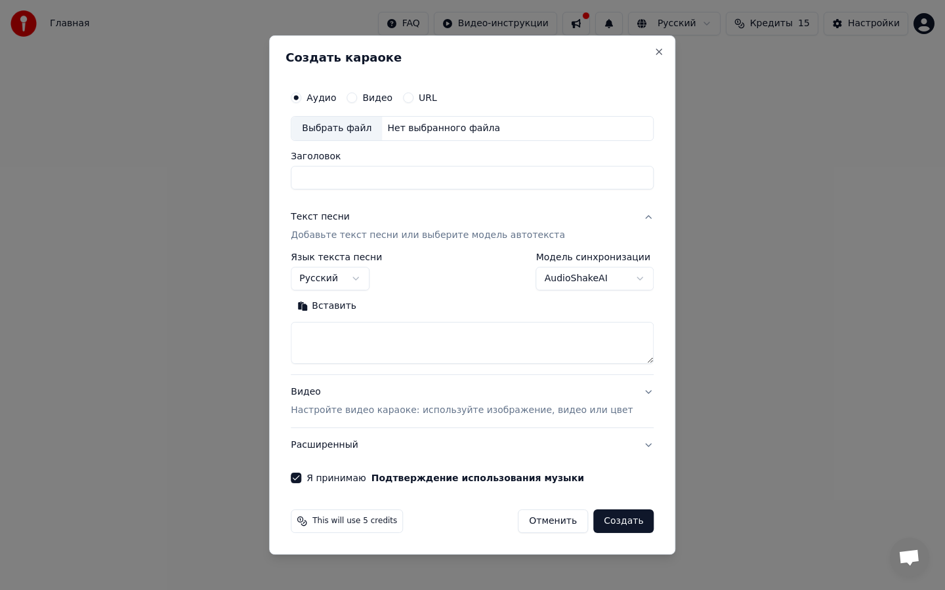 This screenshot has height=590, width=945. Describe the element at coordinates (327, 306) in the screenshot. I see `button: Вставить` at that location.